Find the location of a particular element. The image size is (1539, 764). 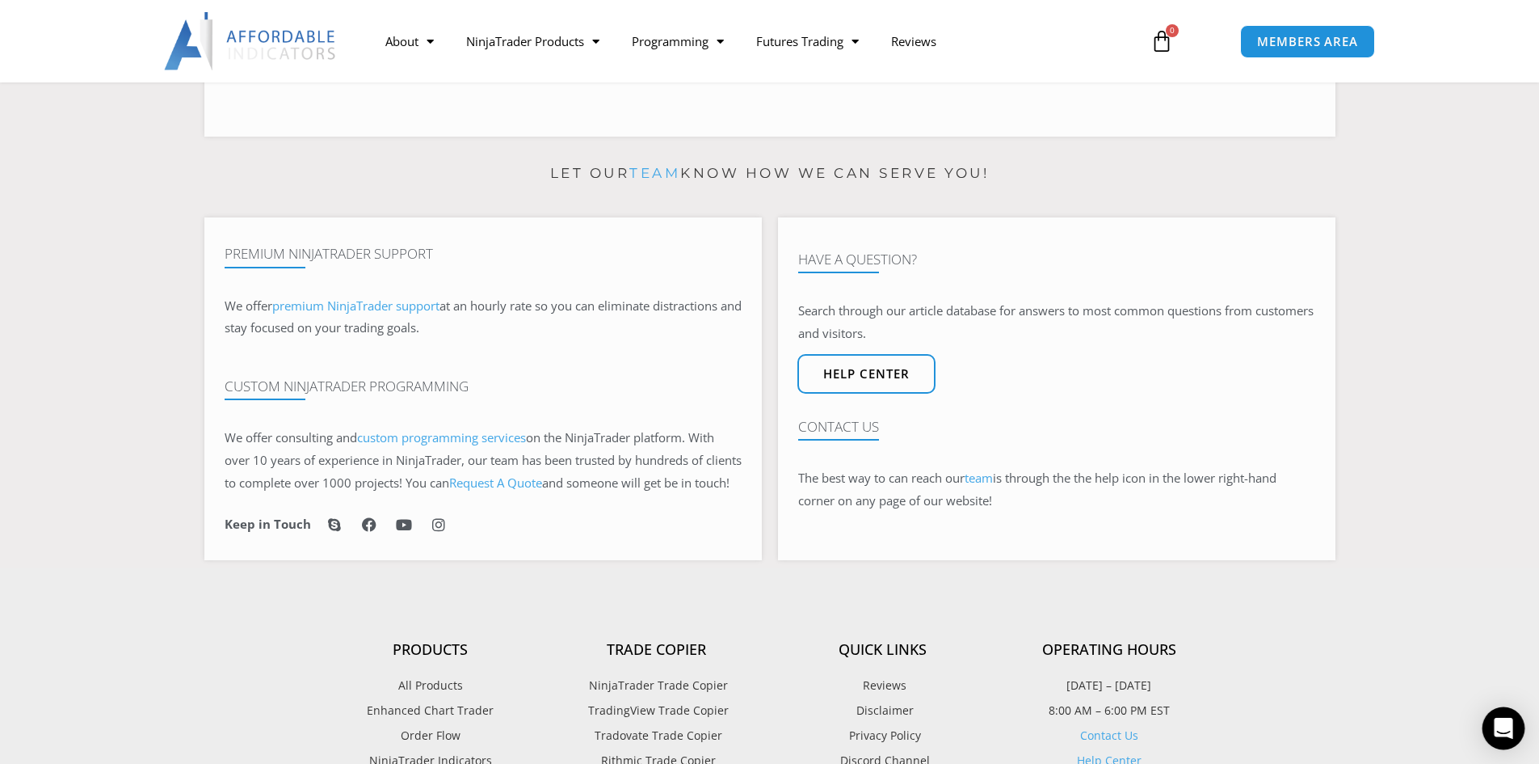

a: Order Flow is located at coordinates (431, 735).